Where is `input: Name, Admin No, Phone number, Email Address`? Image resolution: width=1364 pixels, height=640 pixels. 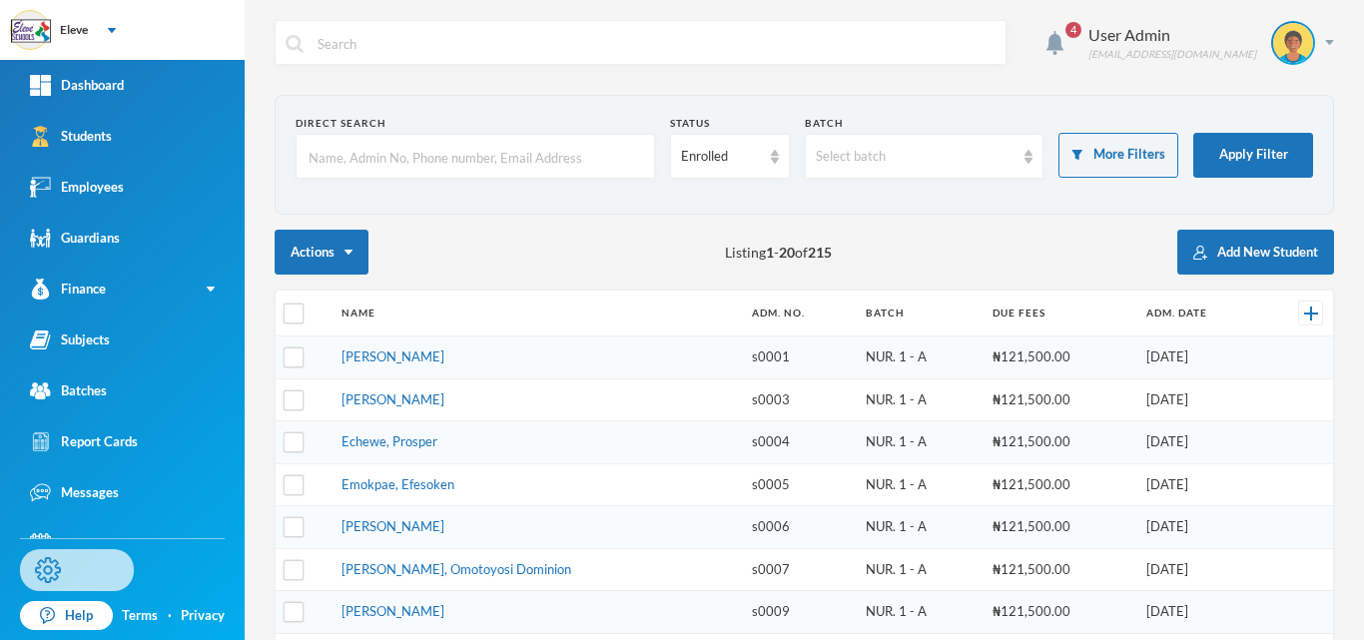
input: Name, Admin No, Phone number, Email Address is located at coordinates (475, 157).